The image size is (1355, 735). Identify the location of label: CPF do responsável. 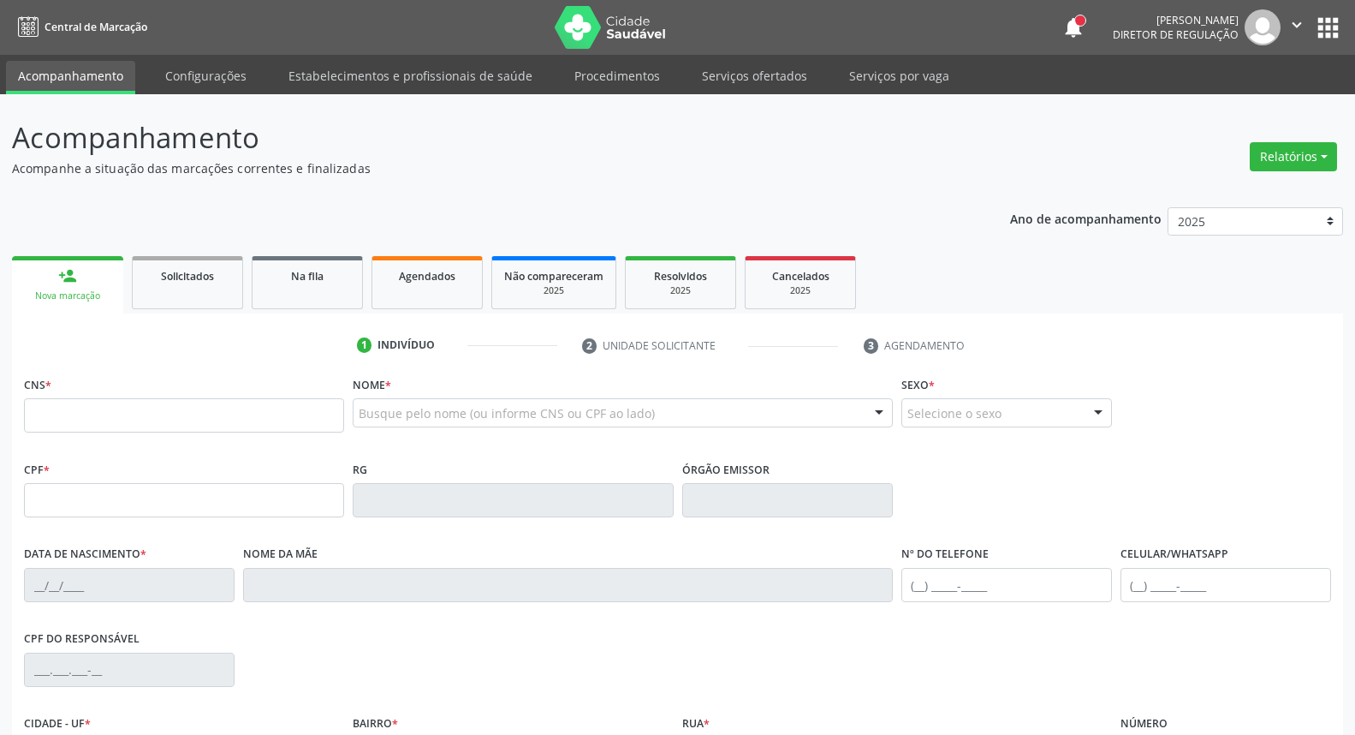
(81, 639).